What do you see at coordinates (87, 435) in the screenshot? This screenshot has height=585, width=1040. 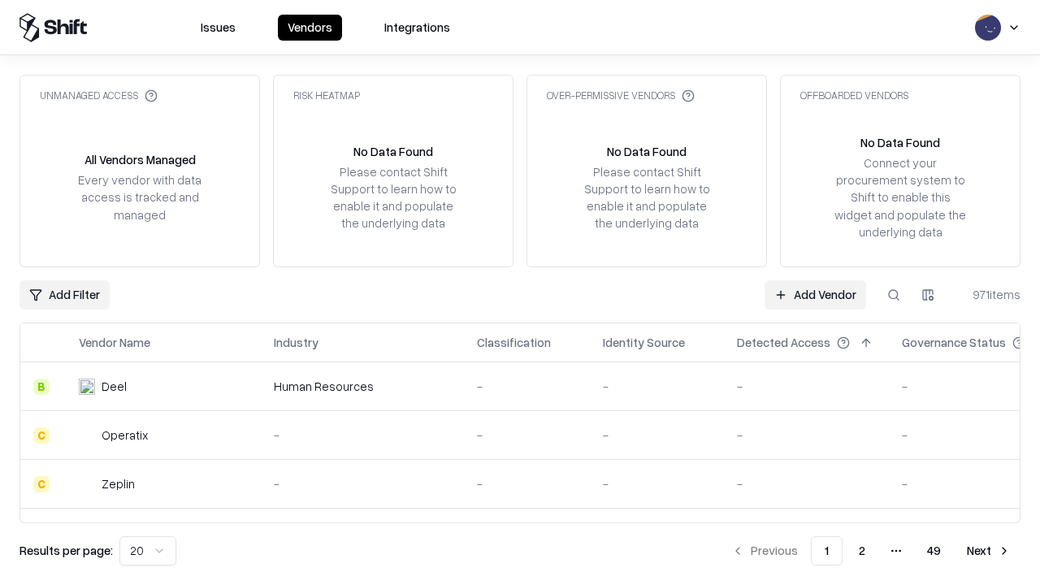 I see `img: Operatix` at bounding box center [87, 435].